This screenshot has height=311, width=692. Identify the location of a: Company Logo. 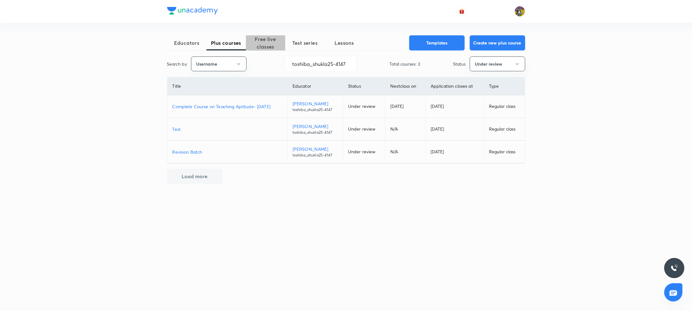
(192, 11).